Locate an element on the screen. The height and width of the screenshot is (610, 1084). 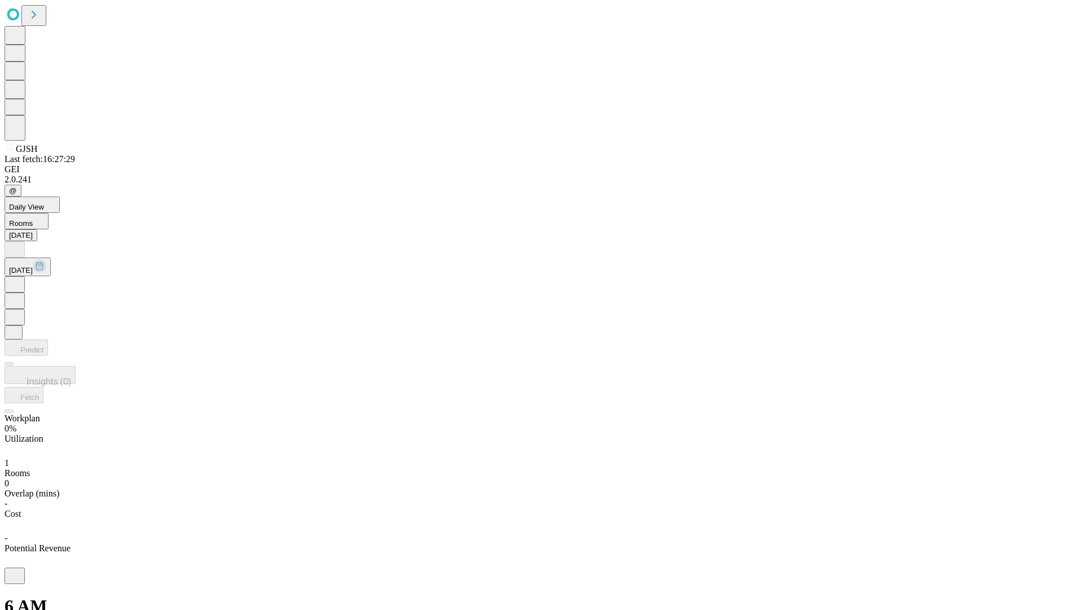
div: 2.0.241 is located at coordinates (542, 180).